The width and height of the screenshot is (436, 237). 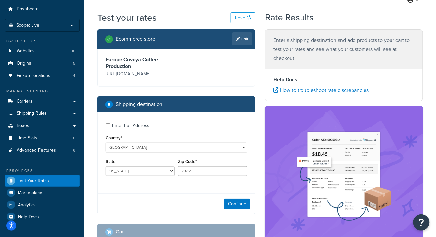 What do you see at coordinates (42, 126) in the screenshot?
I see `li: Boxes` at bounding box center [42, 126].